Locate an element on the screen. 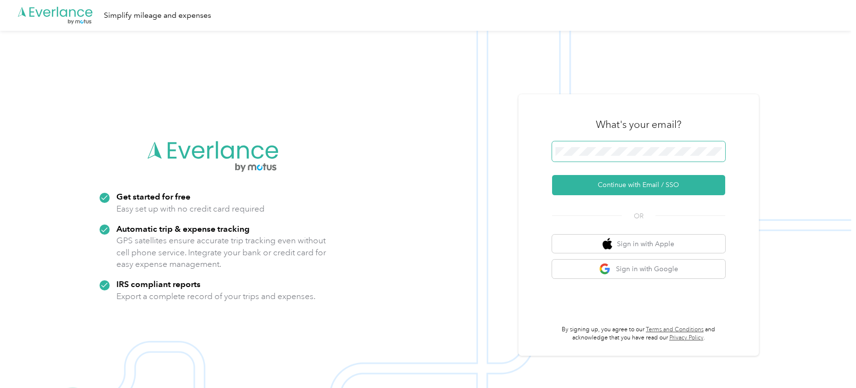  p: Easy set up with no credit card required is located at coordinates (190, 209).